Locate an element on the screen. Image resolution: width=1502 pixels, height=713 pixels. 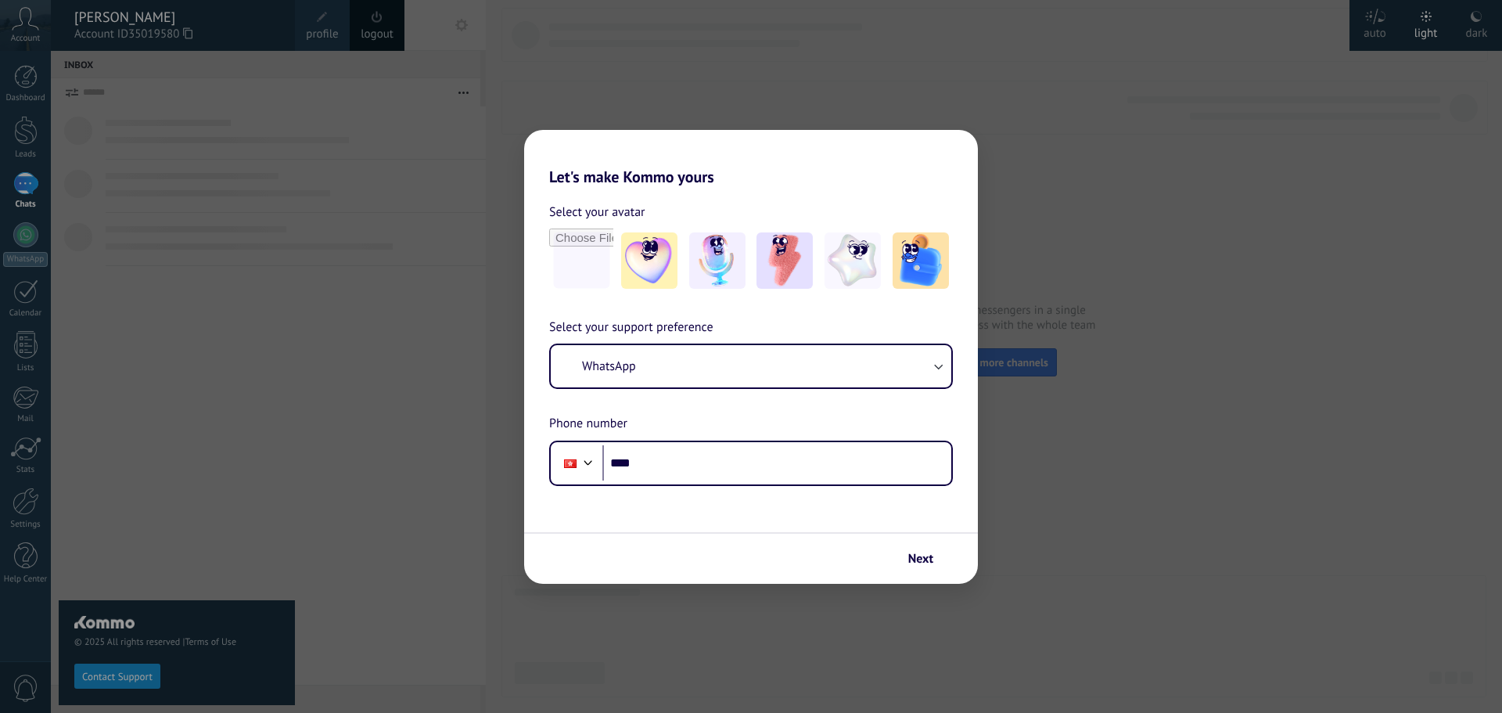
img: -1.jpeg is located at coordinates (649, 261).